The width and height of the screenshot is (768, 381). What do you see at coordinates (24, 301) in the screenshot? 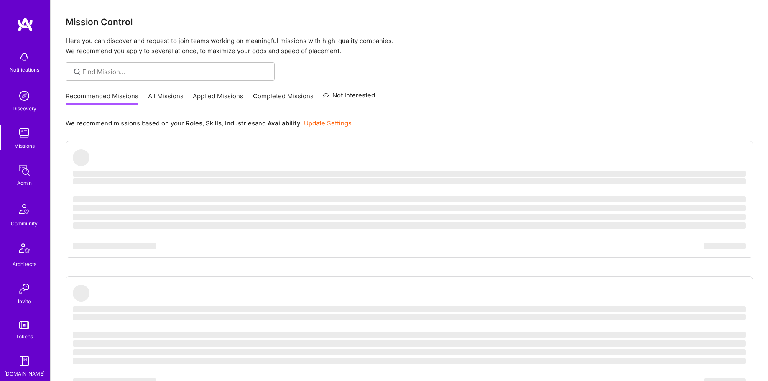
I see `div: Invite` at bounding box center [24, 301].